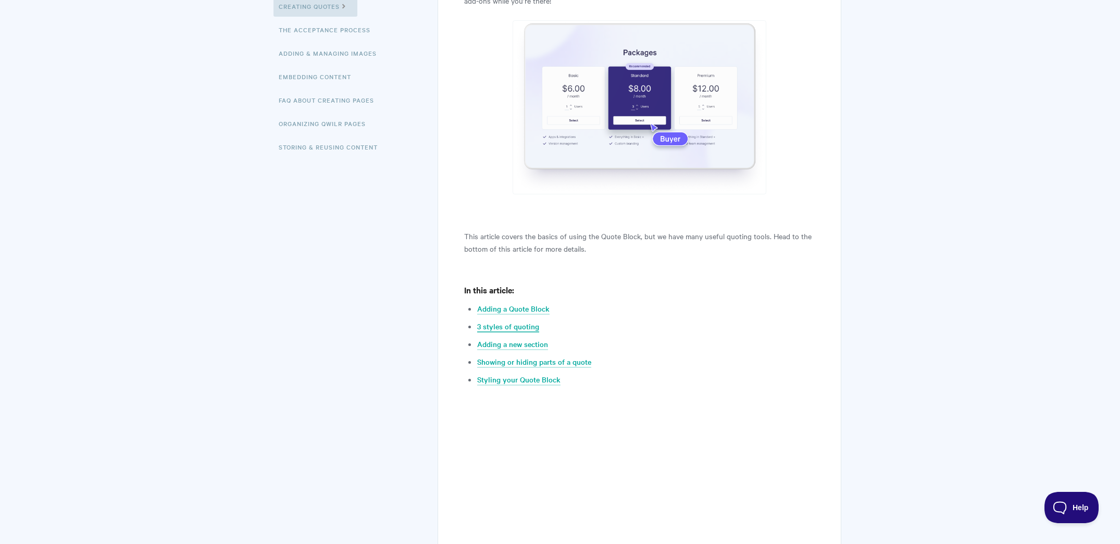 The height and width of the screenshot is (544, 1120). Describe the element at coordinates (513, 309) in the screenshot. I see `a: Adding a Quote Block` at that location.